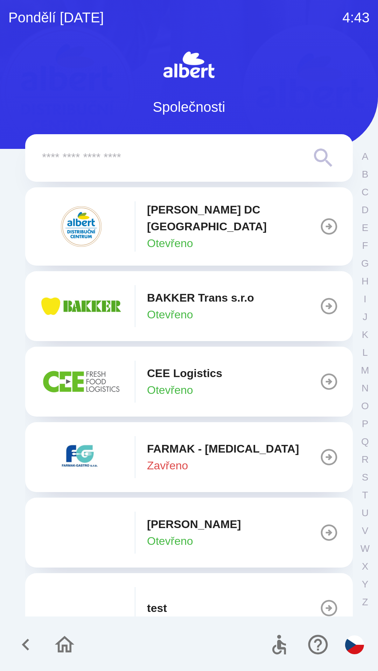  What do you see at coordinates (365, 352) in the screenshot?
I see `button: L` at bounding box center [365, 352].